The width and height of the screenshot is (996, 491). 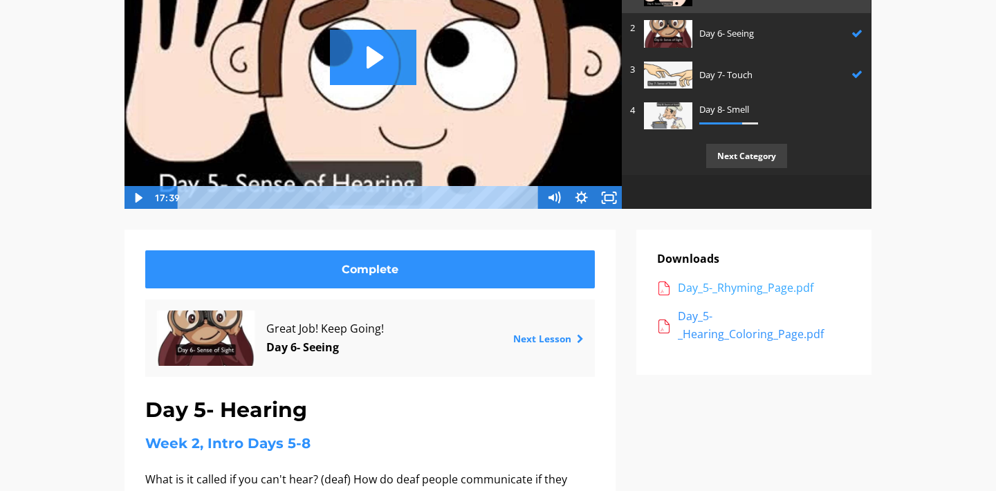 I want to click on a: Day 6- Seeing, so click(x=302, y=347).